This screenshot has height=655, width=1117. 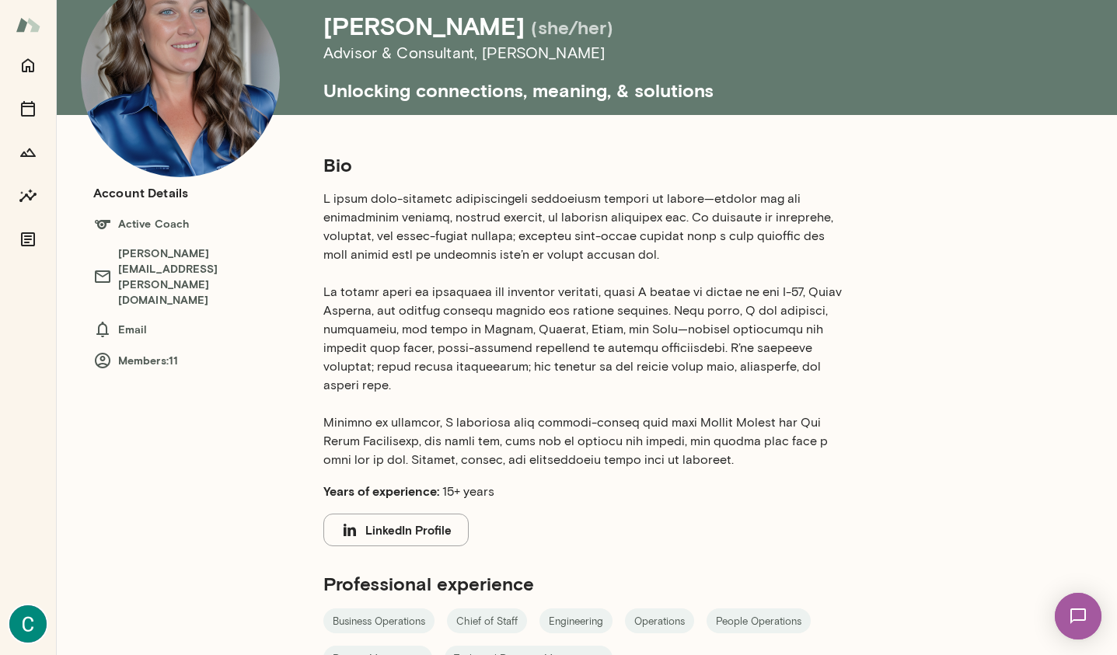 I want to click on img: Cassie Cunningham, so click(x=28, y=624).